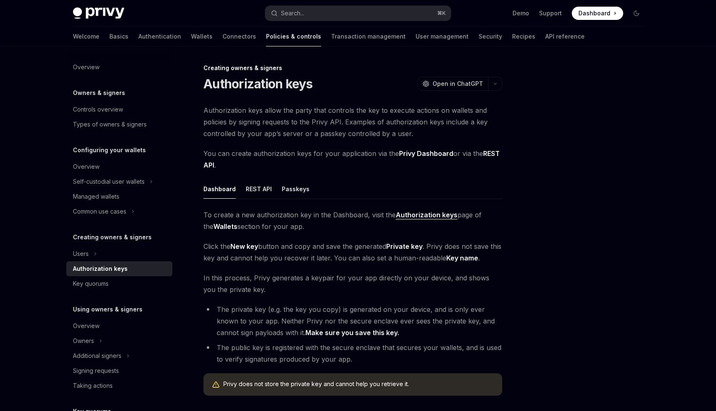 The height and width of the screenshot is (411, 716). Describe the element at coordinates (86, 36) in the screenshot. I see `a: Welcome` at that location.